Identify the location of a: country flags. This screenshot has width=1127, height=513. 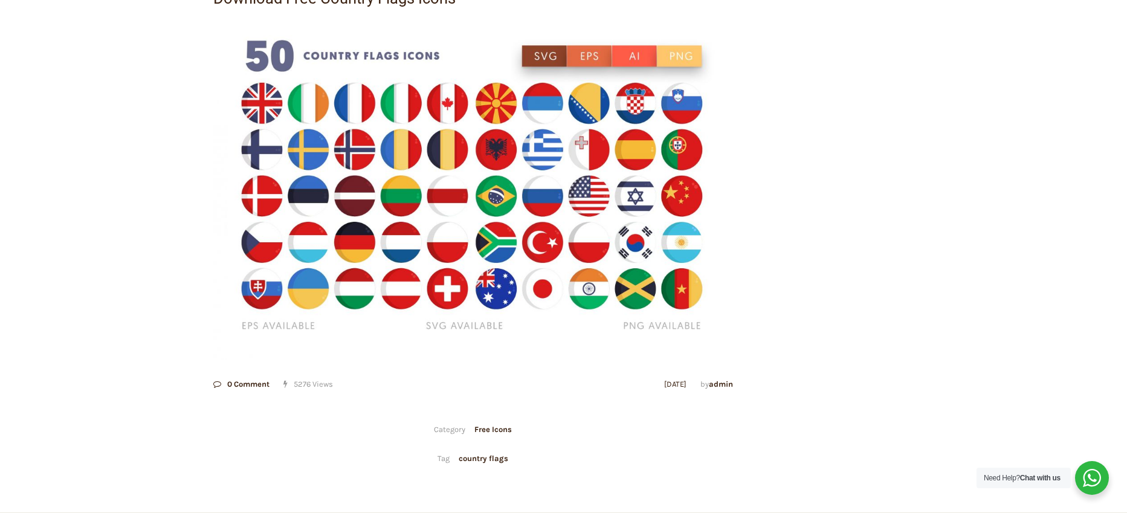
(484, 459).